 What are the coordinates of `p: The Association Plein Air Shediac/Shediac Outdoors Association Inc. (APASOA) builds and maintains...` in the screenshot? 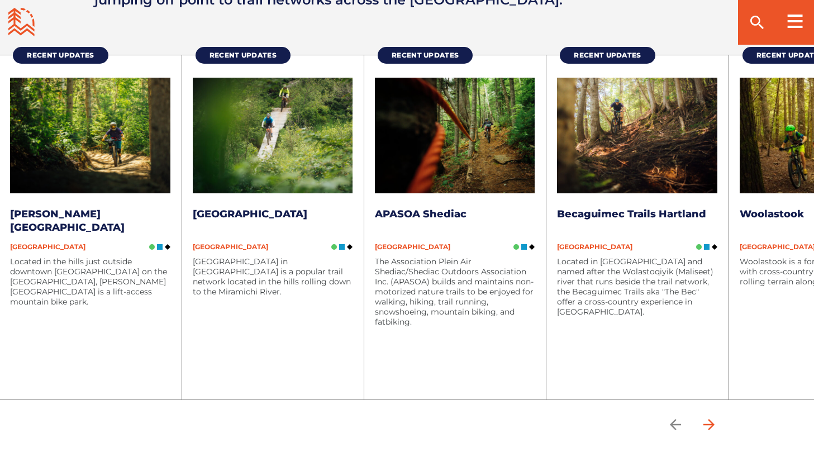 It's located at (455, 292).